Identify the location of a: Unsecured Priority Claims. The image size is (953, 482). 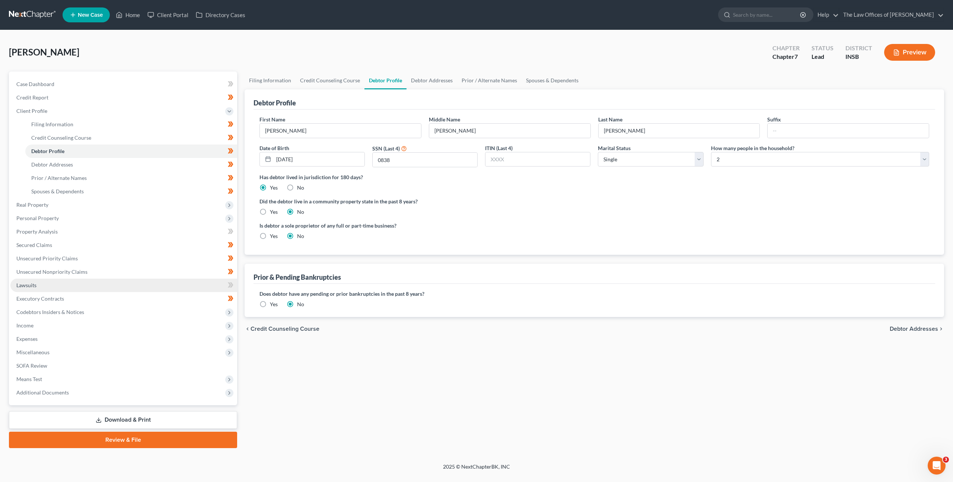
(124, 258).